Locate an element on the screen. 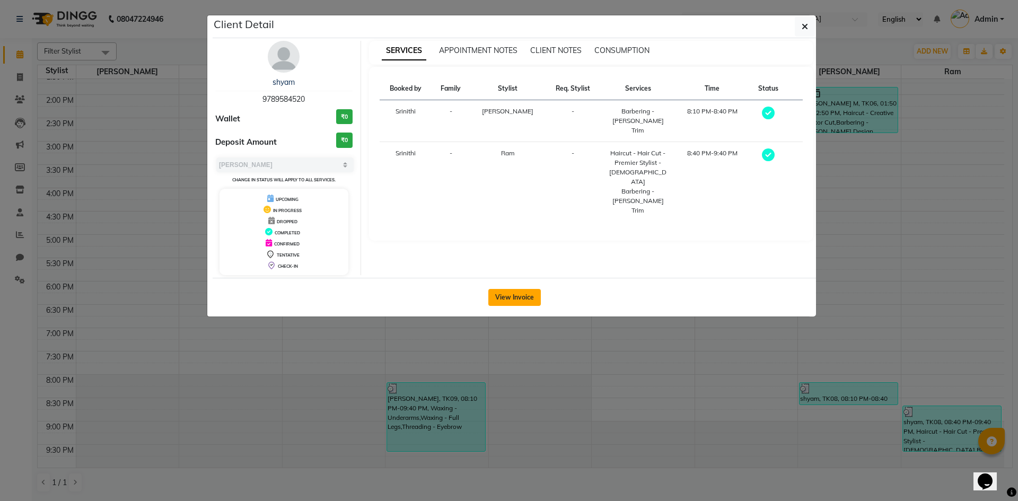  span: IN PROGRESS is located at coordinates (287, 210).